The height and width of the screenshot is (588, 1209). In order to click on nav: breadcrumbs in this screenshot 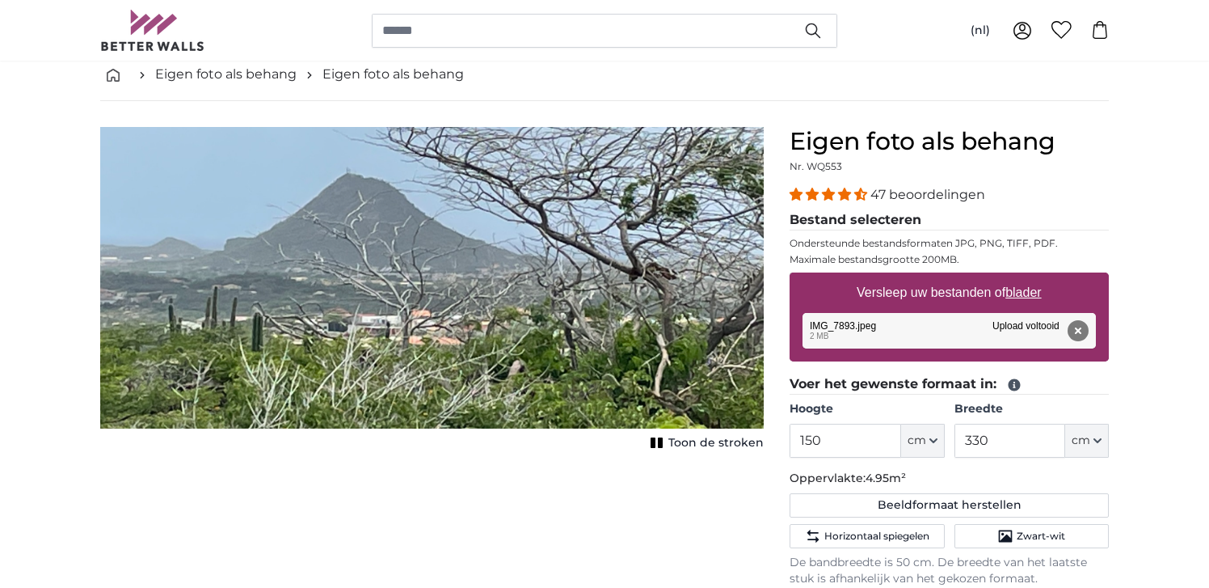, I will do `click(605, 74)`.